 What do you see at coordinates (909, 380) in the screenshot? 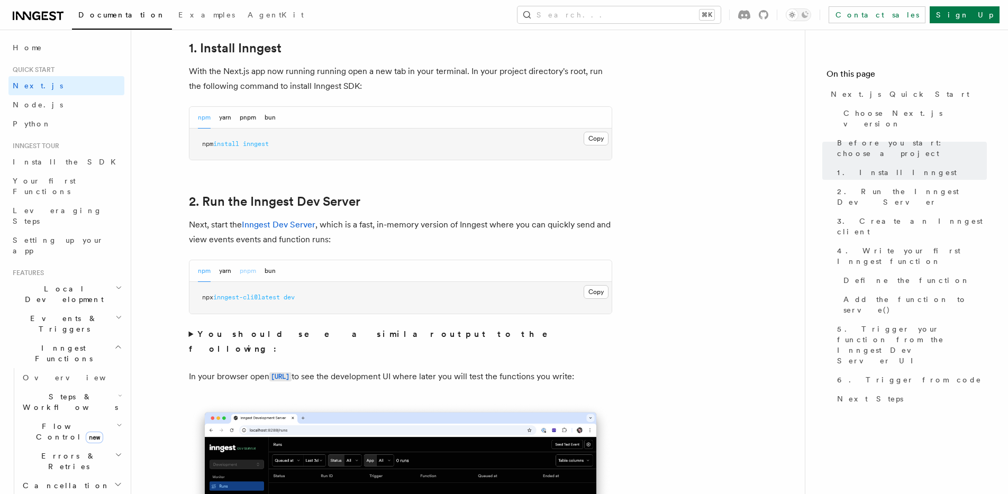
I see `a: 6. Trigger from code` at bounding box center [909, 380].